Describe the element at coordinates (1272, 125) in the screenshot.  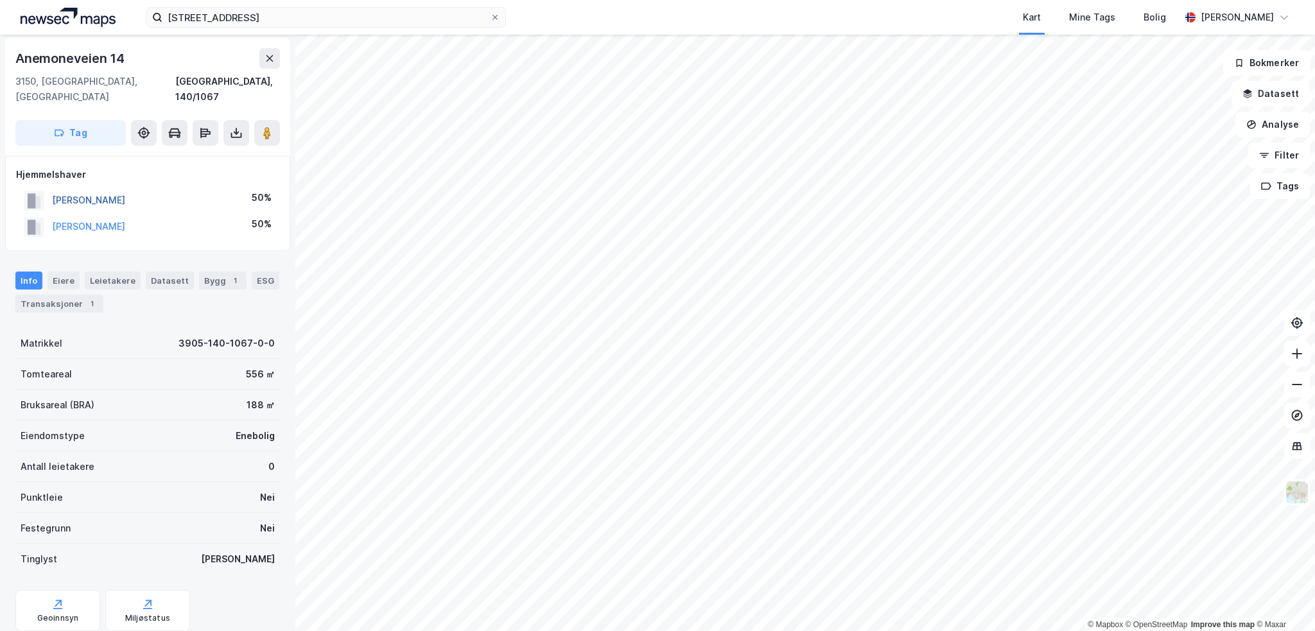
I see `button: Analyse` at that location.